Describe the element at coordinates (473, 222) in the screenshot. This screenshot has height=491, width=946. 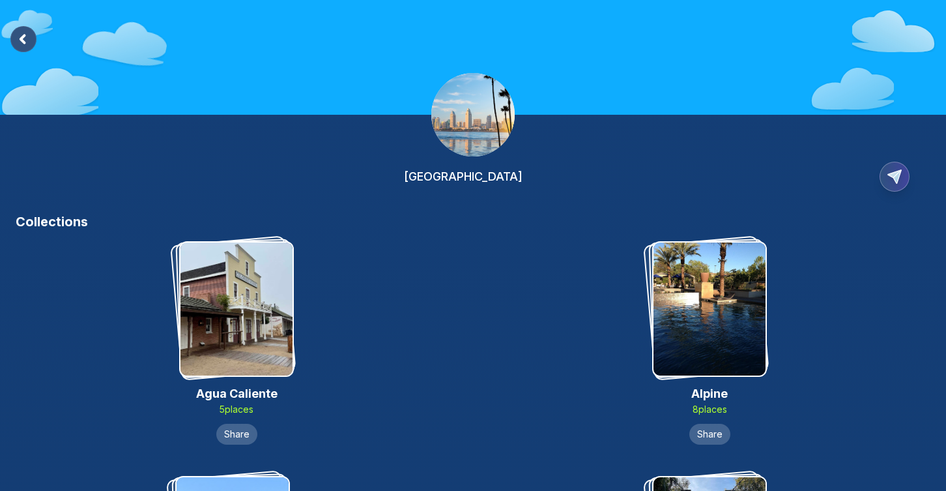
I see `h3: Collections` at that location.